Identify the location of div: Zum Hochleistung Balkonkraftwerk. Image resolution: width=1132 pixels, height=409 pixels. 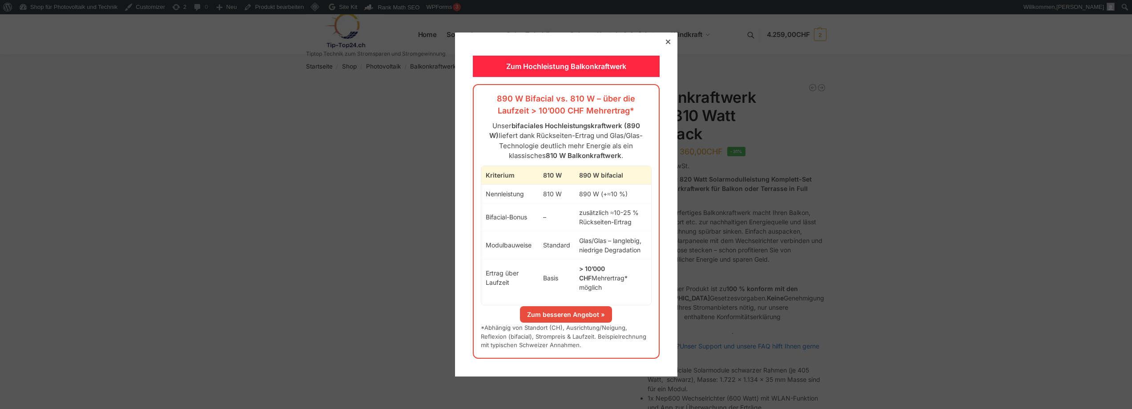
(566, 66).